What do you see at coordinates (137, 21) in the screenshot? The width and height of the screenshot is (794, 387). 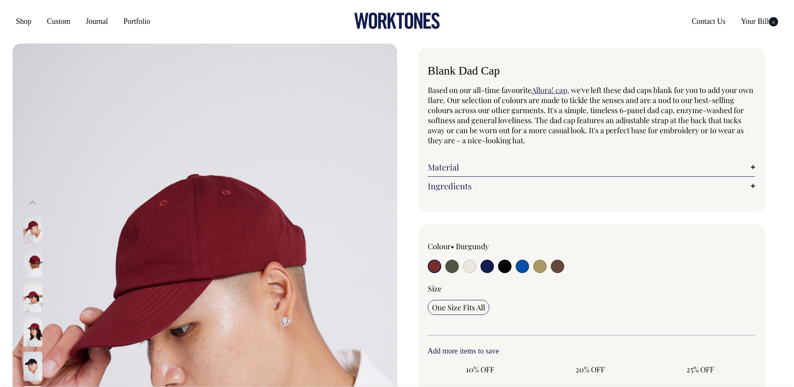 I see `a: Portfolio` at bounding box center [137, 21].